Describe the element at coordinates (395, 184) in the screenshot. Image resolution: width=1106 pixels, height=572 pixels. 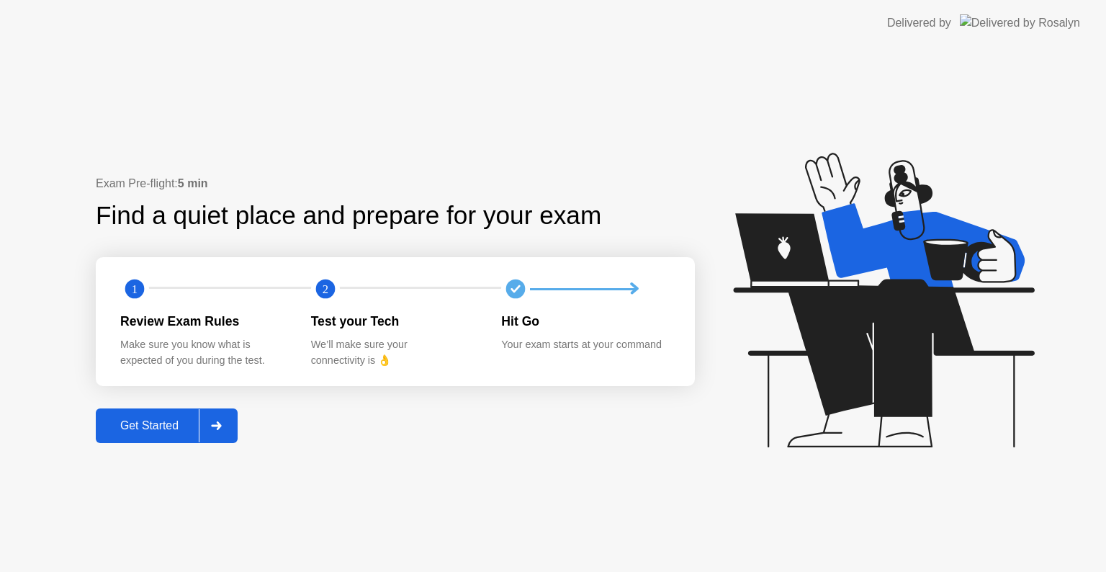
I see `div: Exam Pre-flight:` at that location.